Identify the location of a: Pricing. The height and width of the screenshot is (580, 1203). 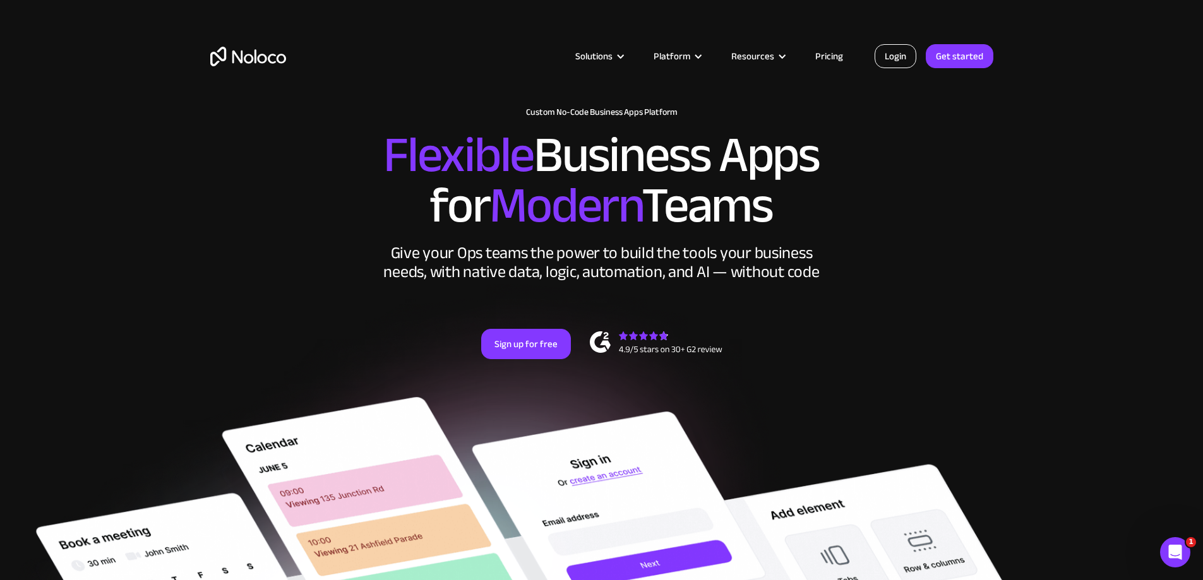
(829, 56).